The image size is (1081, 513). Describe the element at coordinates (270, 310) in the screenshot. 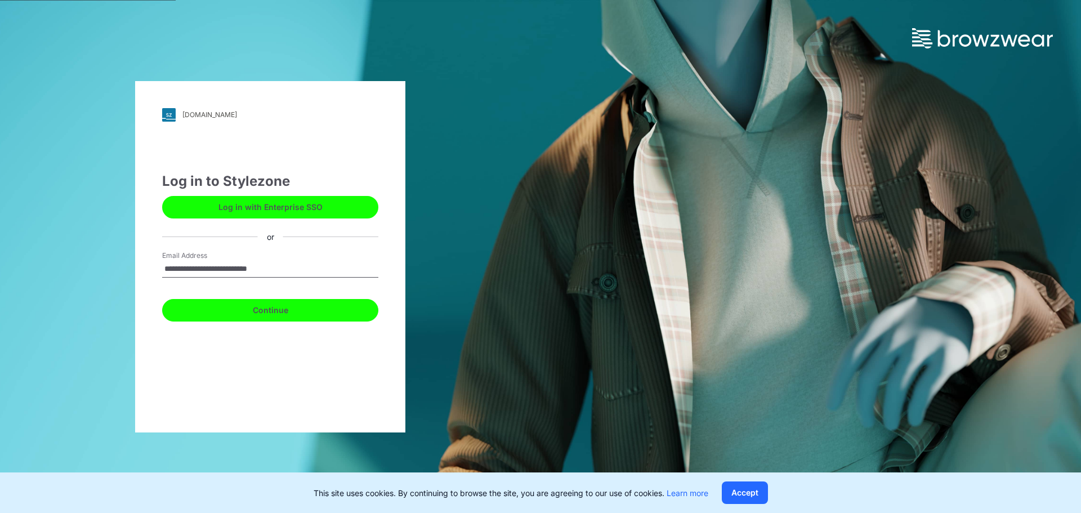

I see `button: Continue` at that location.